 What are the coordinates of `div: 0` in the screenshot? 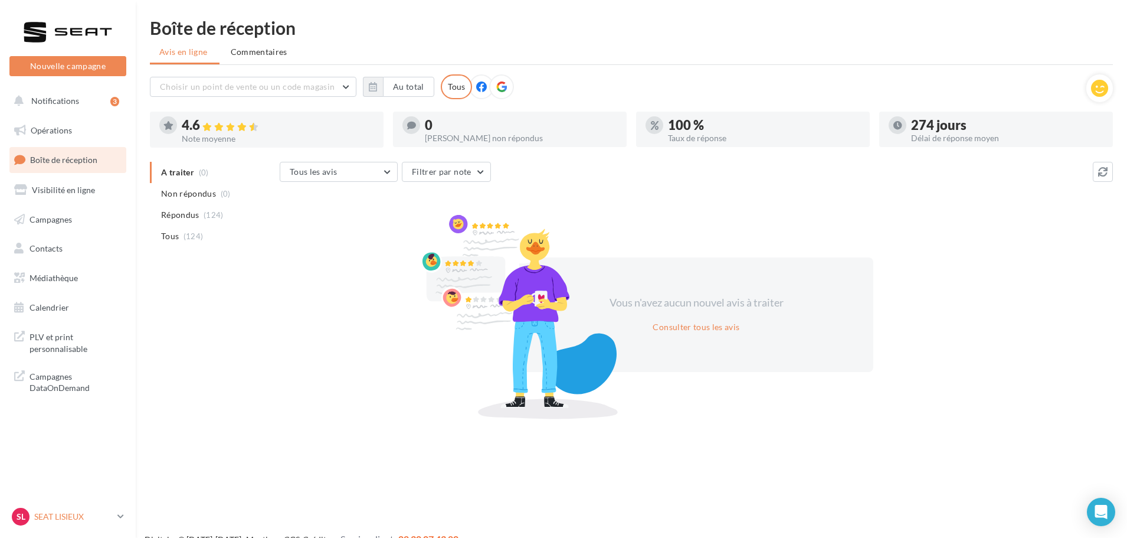 It's located at (521, 125).